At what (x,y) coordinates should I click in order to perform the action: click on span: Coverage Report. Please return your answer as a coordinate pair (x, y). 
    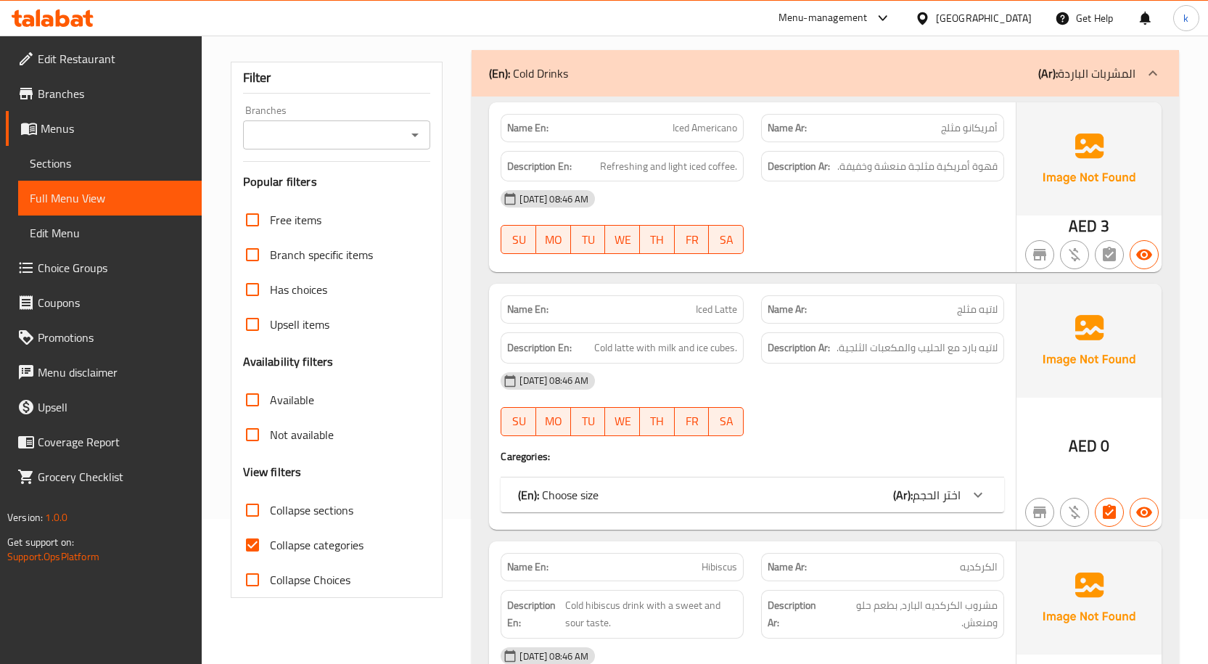
    Looking at the image, I should click on (114, 442).